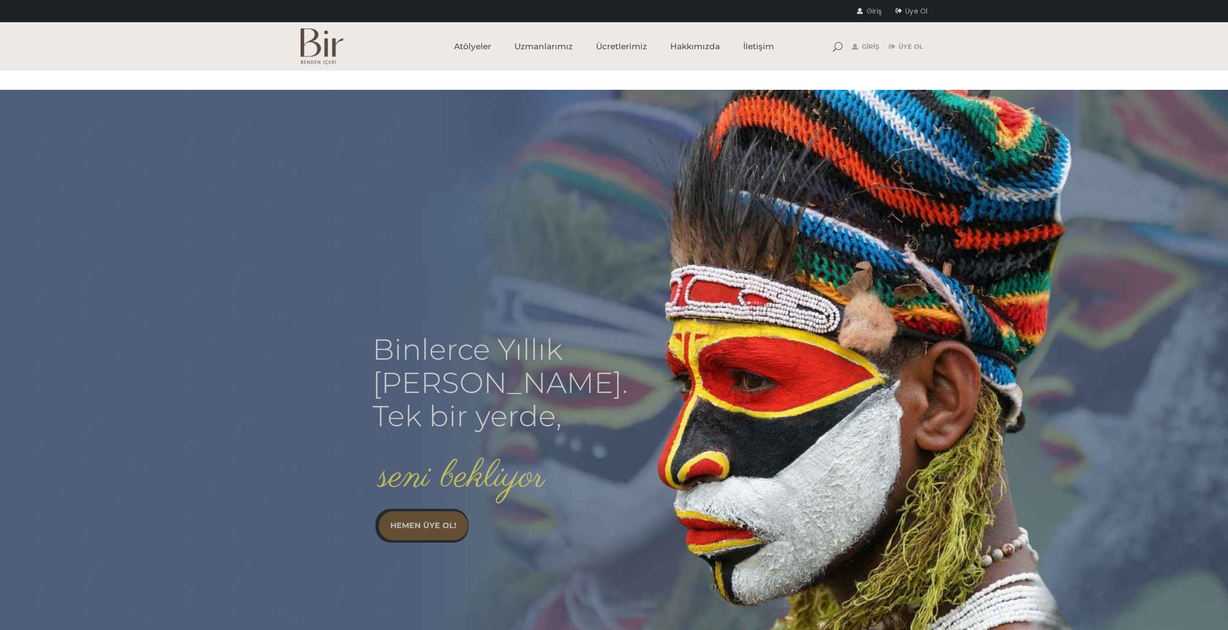  What do you see at coordinates (695, 46) in the screenshot?
I see `span: Hakkımızda` at bounding box center [695, 46].